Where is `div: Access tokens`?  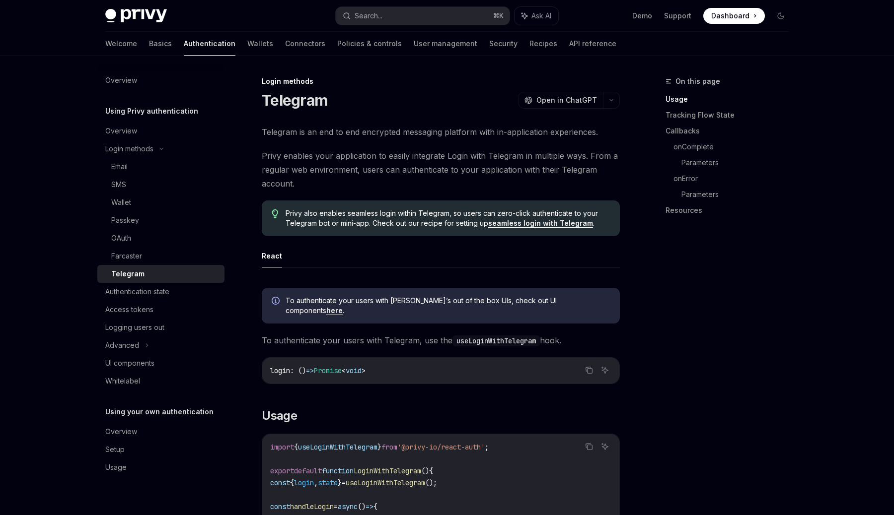
div: Access tokens is located at coordinates (129, 310).